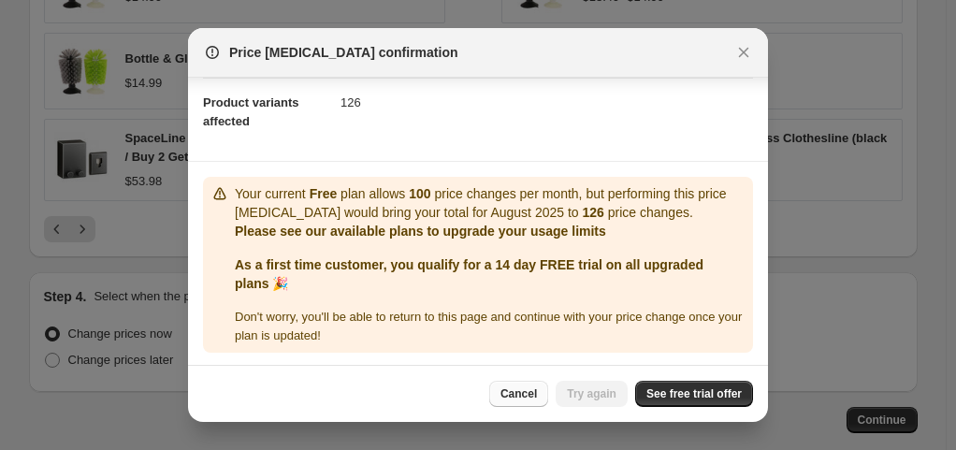 This screenshot has height=450, width=956. What do you see at coordinates (251, 111) in the screenshot?
I see `span: Product variants affected` at bounding box center [251, 111].